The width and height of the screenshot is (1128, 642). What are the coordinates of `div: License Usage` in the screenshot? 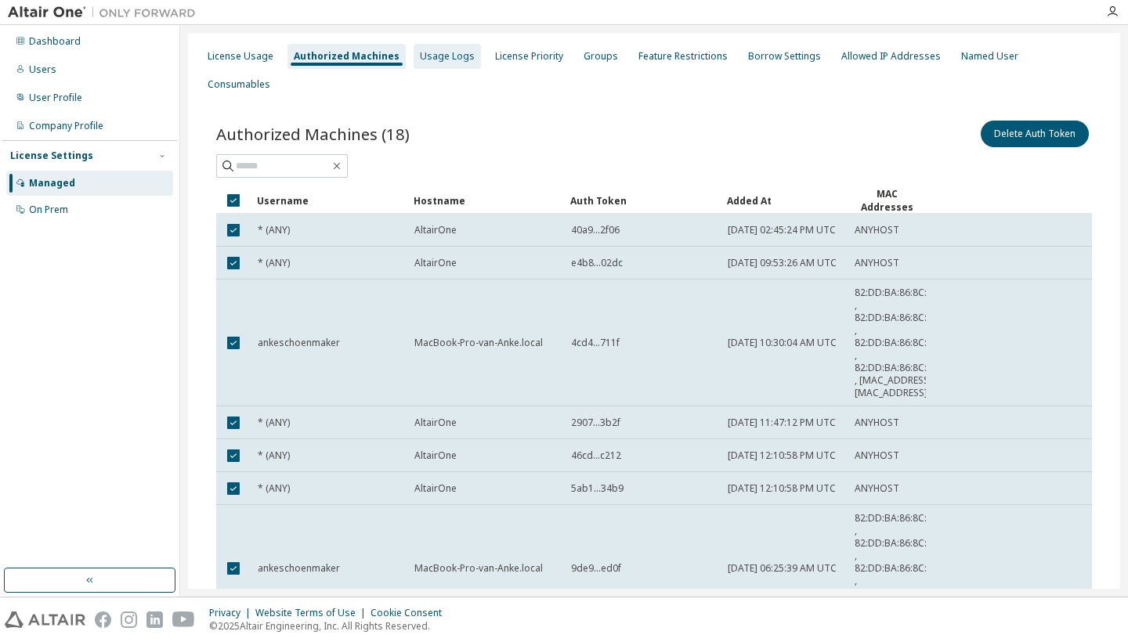 It's located at (240, 56).